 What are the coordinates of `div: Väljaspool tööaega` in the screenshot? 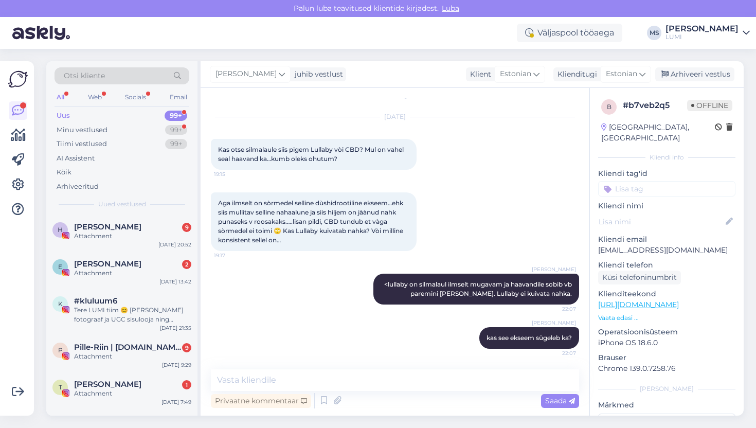 It's located at (570, 33).